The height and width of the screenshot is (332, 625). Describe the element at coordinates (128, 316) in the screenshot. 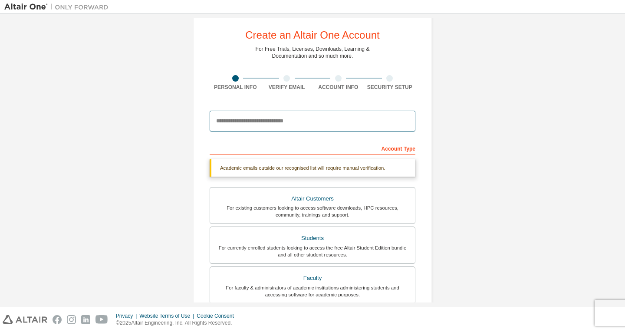

I see `div: Privacy` at that location.